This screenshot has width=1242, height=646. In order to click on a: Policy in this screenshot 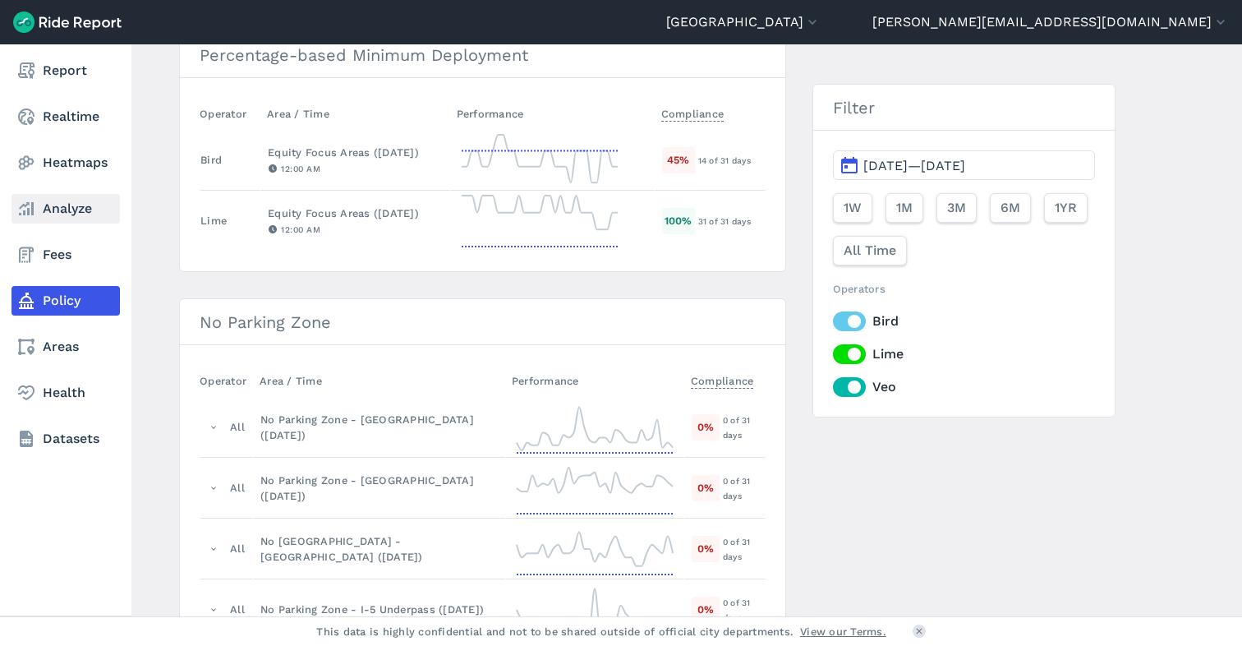, I will do `click(66, 301)`.